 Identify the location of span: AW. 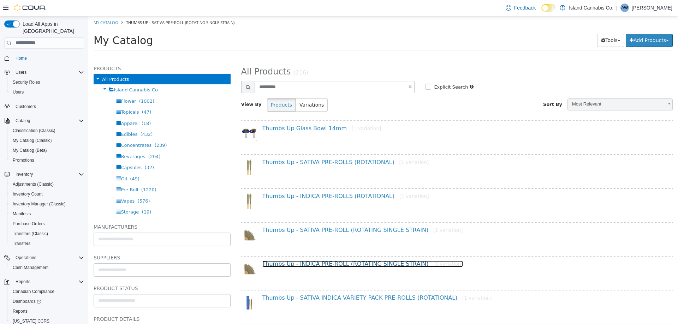
(624, 8).